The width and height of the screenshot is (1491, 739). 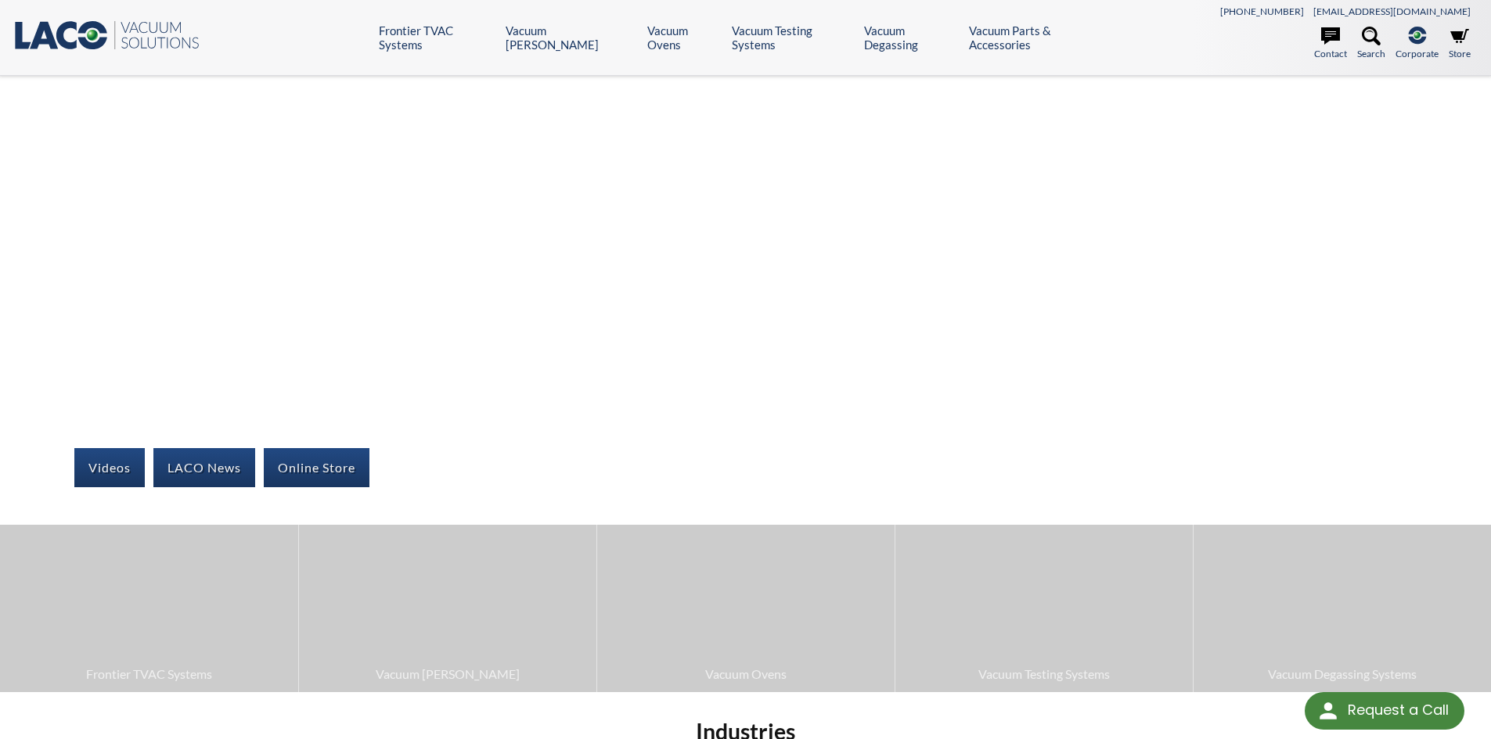 I want to click on span: Vacuum Ovens, so click(x=746, y=674).